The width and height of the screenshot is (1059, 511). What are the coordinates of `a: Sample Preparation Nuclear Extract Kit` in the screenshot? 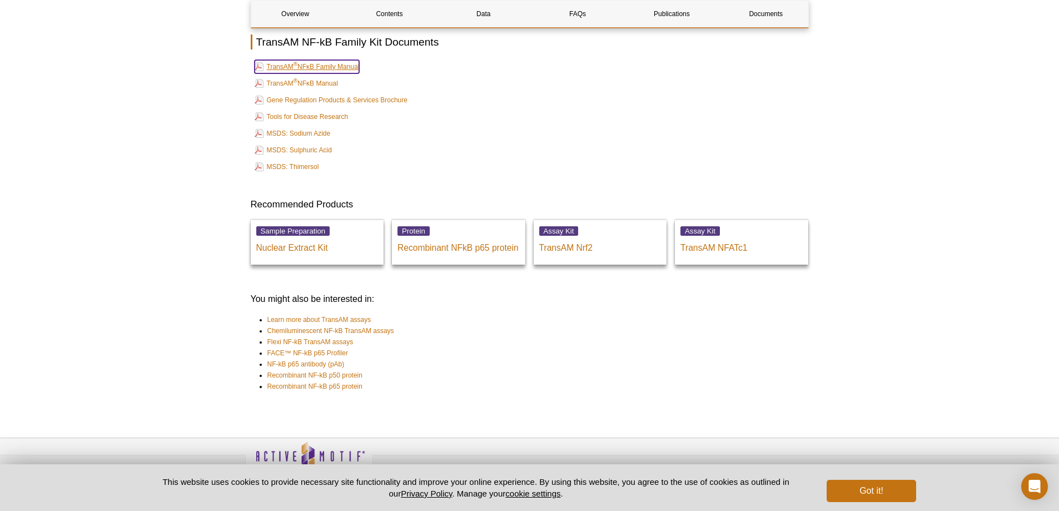 It's located at (317, 242).